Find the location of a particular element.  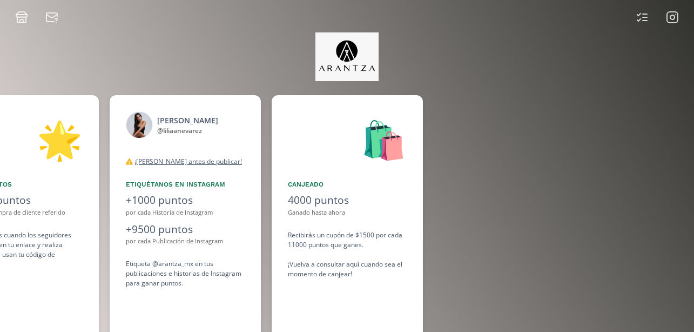

div: Canjeado is located at coordinates (347, 184).